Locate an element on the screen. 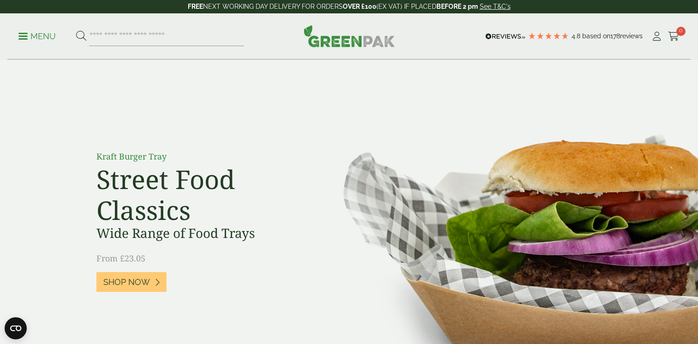  a: 0 is located at coordinates (674, 36).